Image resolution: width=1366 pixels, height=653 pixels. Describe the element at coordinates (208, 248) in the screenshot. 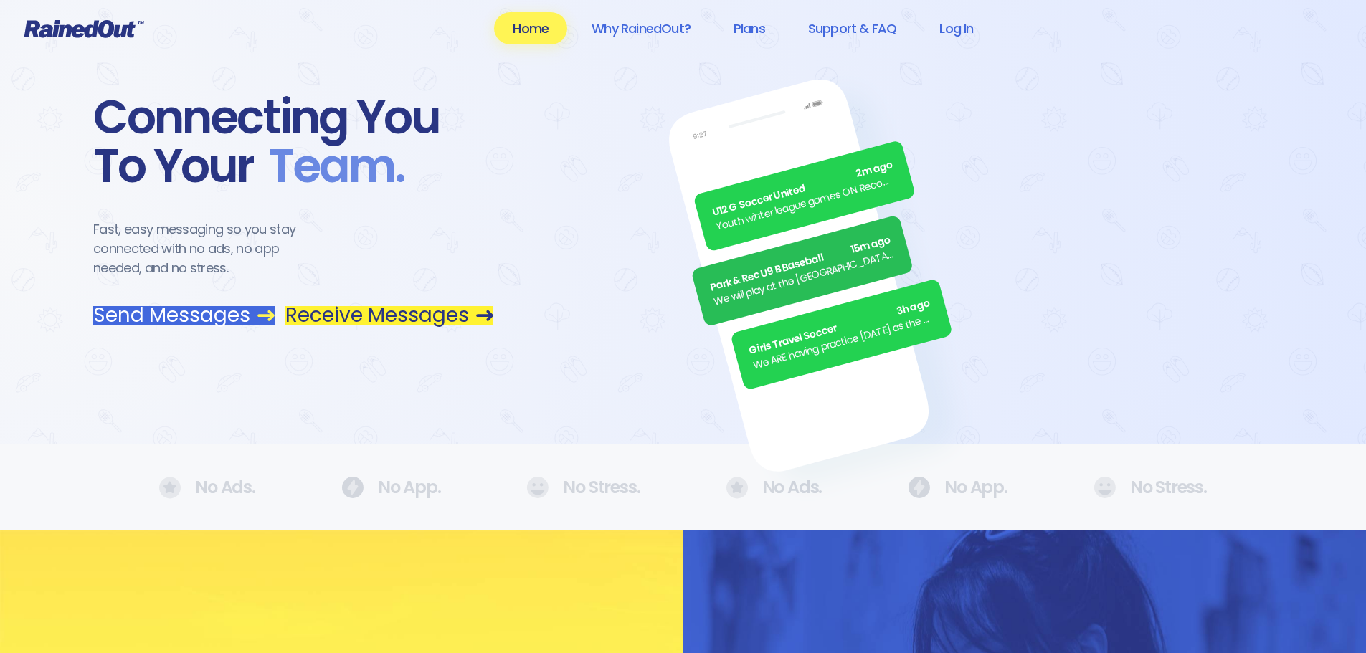

I see `div: Fast, easy messaging so you stay connected with no ads, no app needed, and no stress.` at that location.